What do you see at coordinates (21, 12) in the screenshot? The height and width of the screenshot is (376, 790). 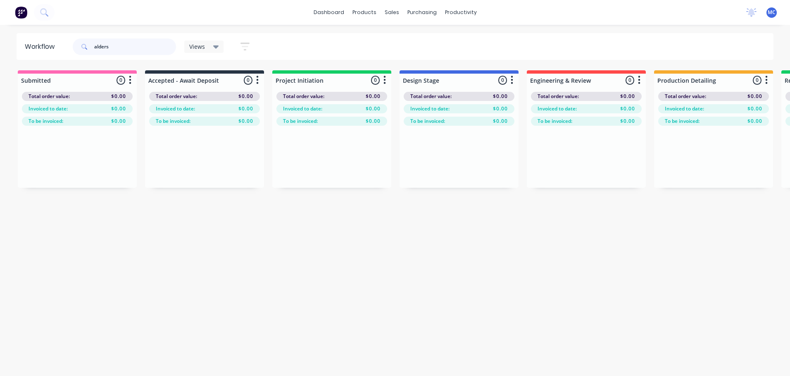 I see `img: Factory` at bounding box center [21, 12].